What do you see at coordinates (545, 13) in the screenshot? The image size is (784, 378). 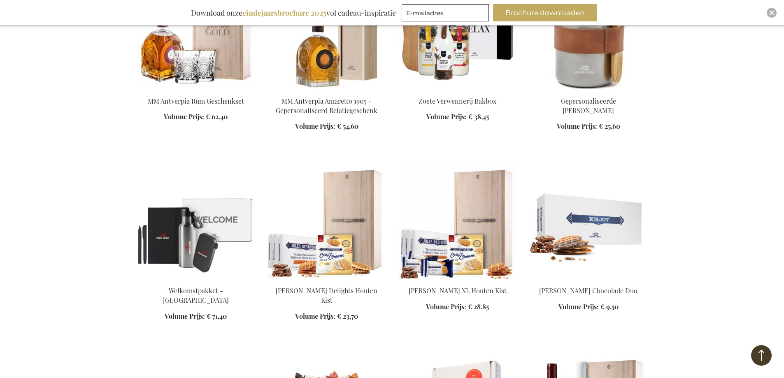 I see `button: Brochure downloaden` at bounding box center [545, 13].